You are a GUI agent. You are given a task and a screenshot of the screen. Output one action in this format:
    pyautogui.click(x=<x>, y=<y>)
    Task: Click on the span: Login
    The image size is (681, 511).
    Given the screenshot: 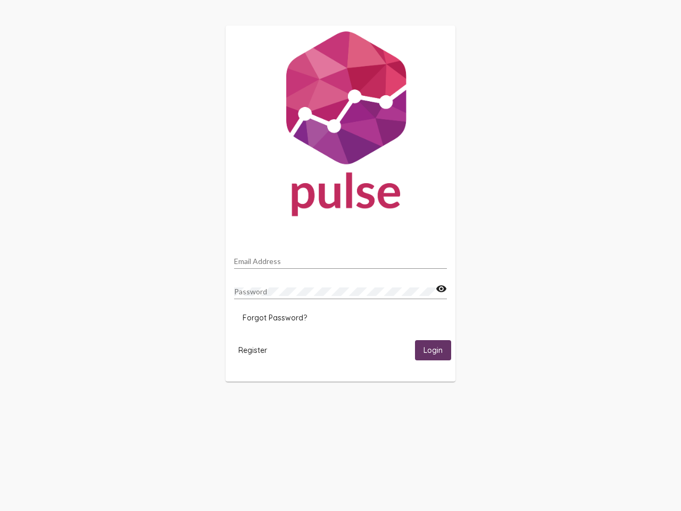 What is the action you would take?
    pyautogui.click(x=433, y=351)
    